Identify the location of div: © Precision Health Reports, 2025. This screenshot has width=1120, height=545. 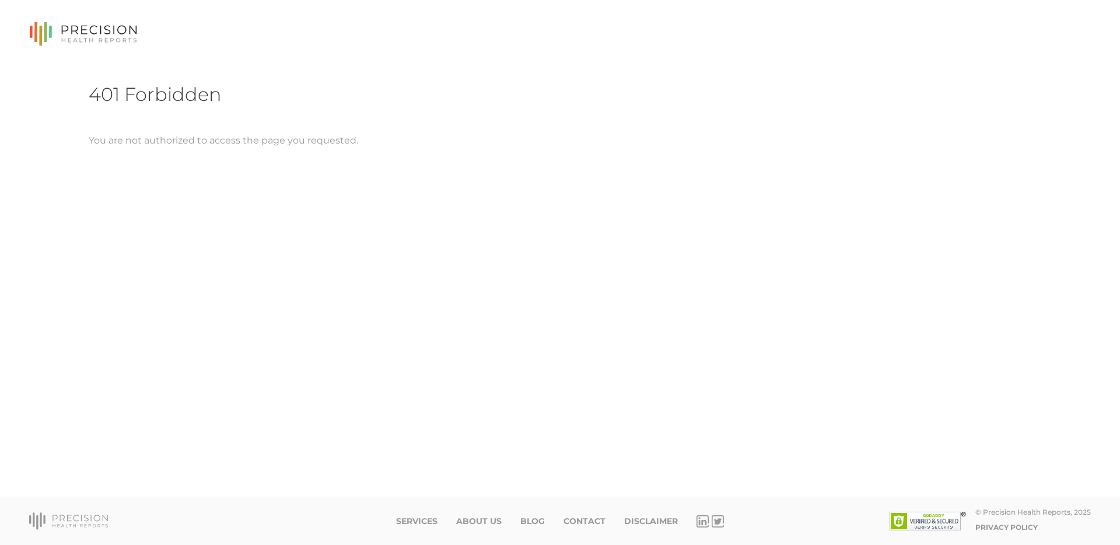
(1033, 512).